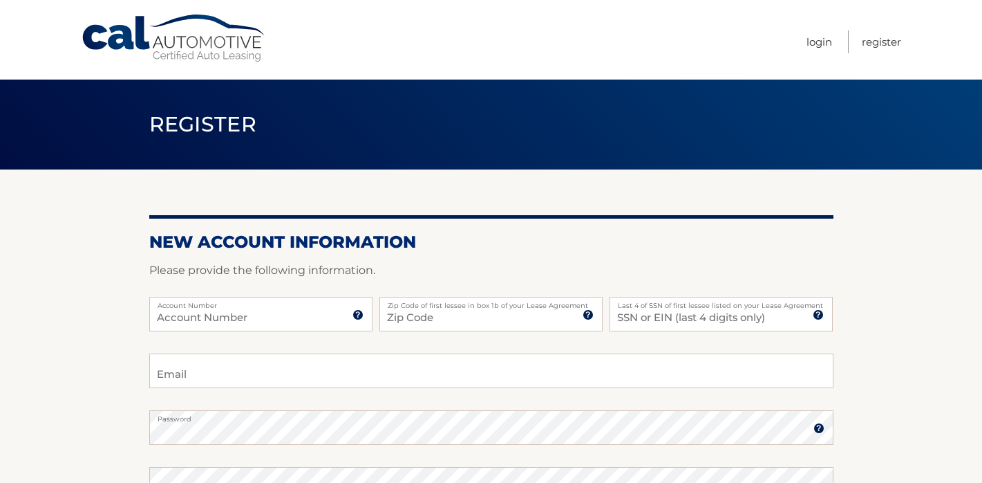 Image resolution: width=982 pixels, height=483 pixels. Describe the element at coordinates (721, 314) in the screenshot. I see `input: SSN or EIN (last 4 digits only)` at that location.